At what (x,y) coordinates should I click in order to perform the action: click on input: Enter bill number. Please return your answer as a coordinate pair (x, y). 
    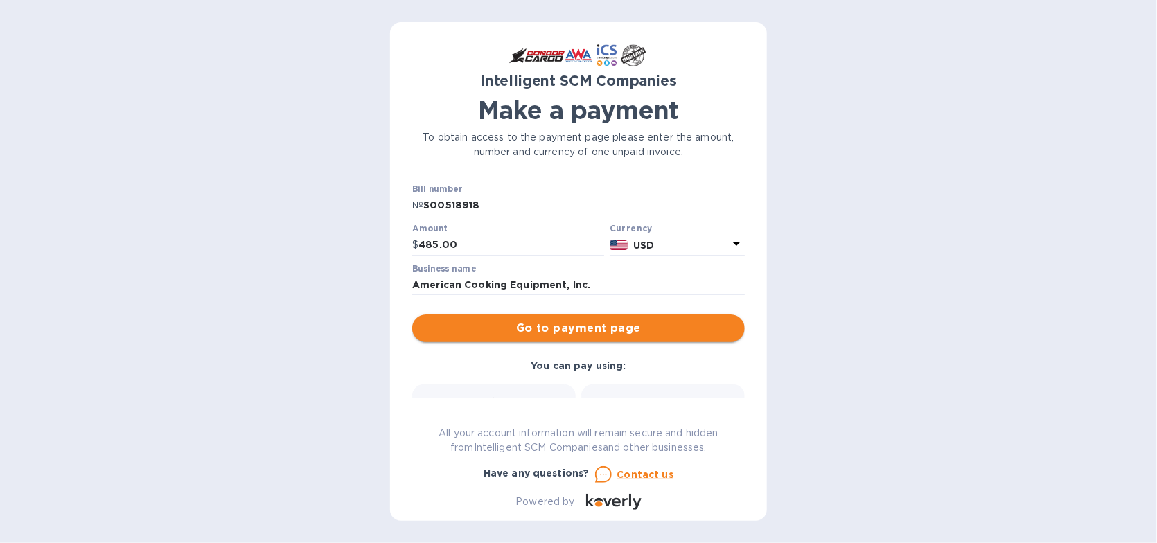
    Looking at the image, I should click on (584, 206).